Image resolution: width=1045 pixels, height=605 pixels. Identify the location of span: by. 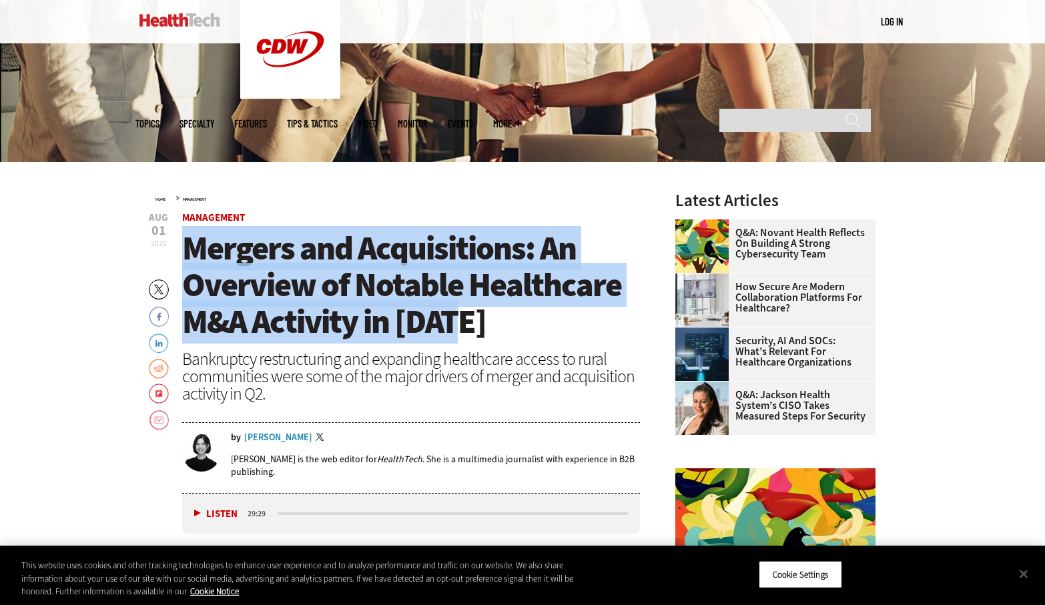
(235, 438).